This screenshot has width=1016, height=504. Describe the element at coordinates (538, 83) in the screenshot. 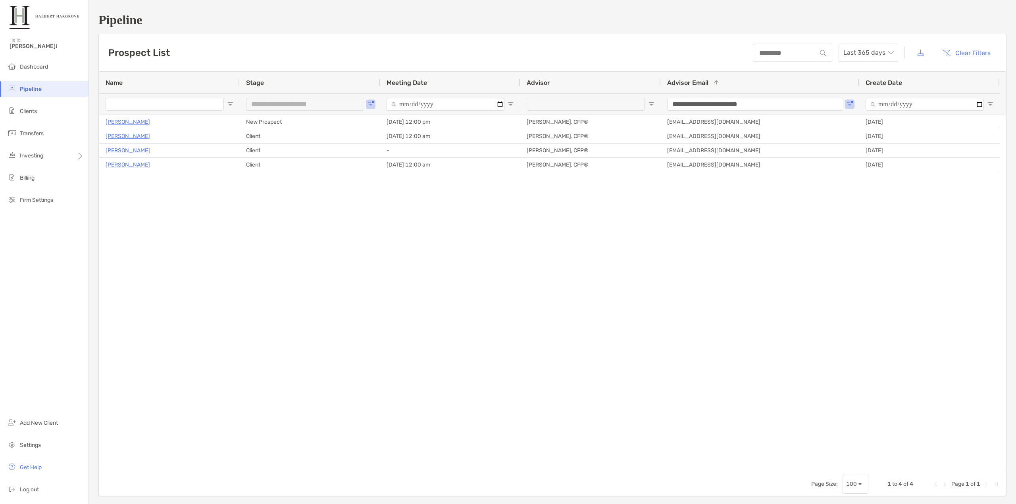

I see `span: Advisor` at that location.